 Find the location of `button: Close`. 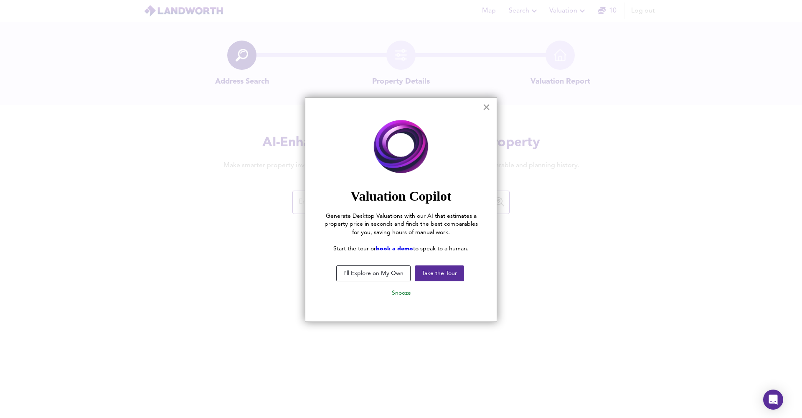

button: Close is located at coordinates (486, 107).